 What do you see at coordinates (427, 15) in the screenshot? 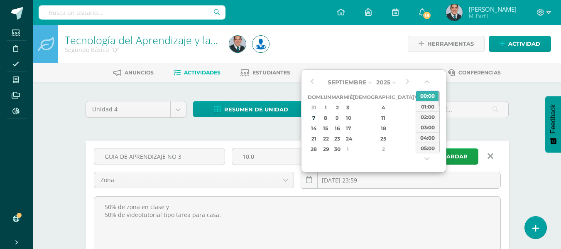
I see `span: 18` at bounding box center [427, 15].